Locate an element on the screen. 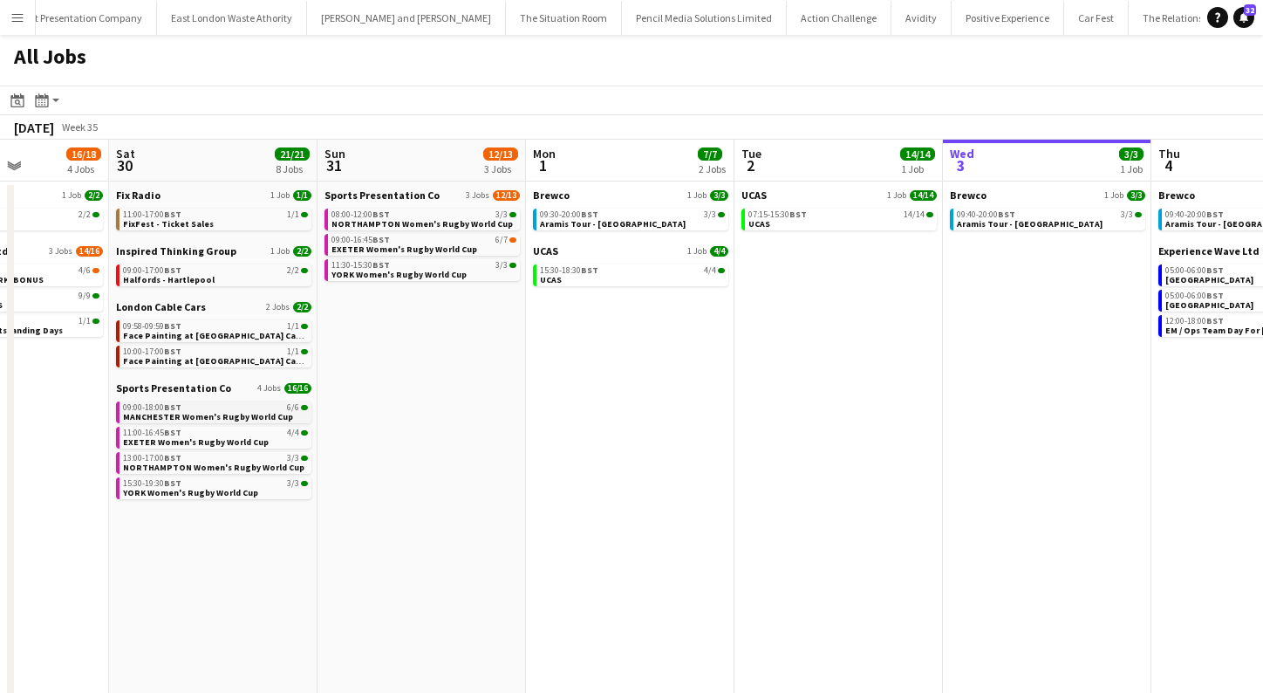 This screenshot has height=693, width=1263. span: 09:58-09:59 is located at coordinates (152, 326).